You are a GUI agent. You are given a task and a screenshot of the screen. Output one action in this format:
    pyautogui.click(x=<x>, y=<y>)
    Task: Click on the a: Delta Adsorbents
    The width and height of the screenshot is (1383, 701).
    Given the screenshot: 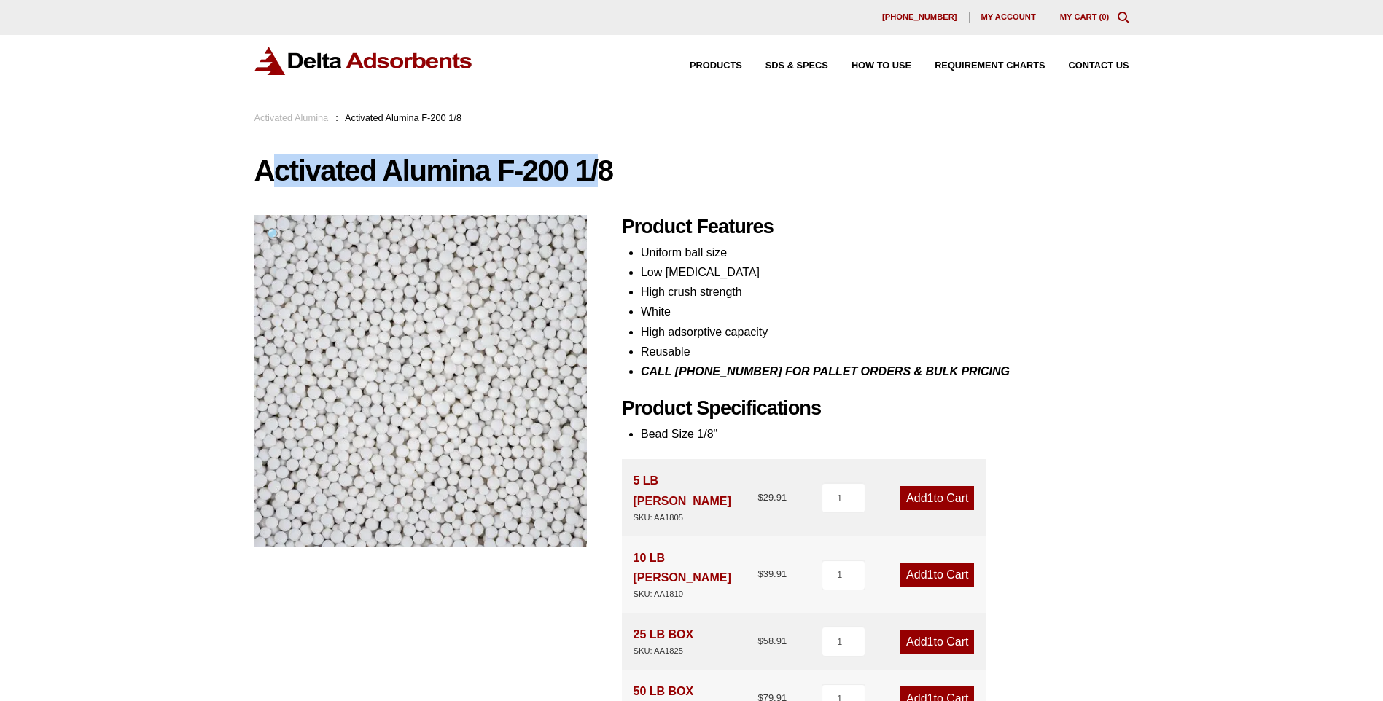 What is the action you would take?
    pyautogui.click(x=364, y=60)
    